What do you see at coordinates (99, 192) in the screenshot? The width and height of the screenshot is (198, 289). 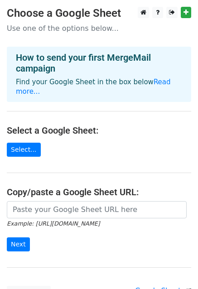 I see `h4: Copy/paste a Google Sheet URL:` at bounding box center [99, 192].